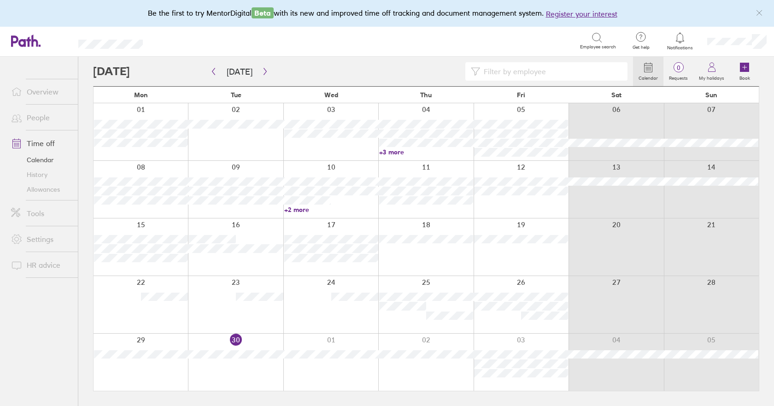 Image resolution: width=774 pixels, height=406 pixels. What do you see at coordinates (236, 95) in the screenshot?
I see `span: Tue` at bounding box center [236, 95].